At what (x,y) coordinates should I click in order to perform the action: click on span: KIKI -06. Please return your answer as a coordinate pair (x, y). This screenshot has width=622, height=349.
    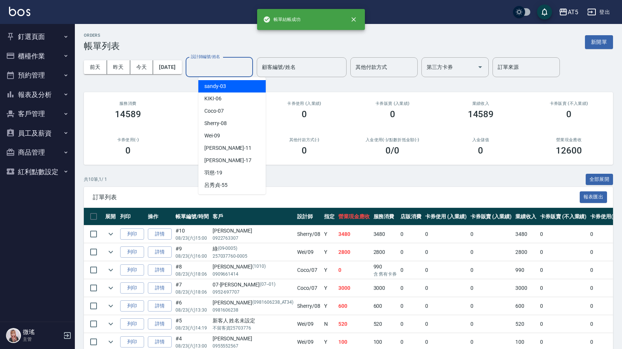
    Looking at the image, I should click on (213, 98).